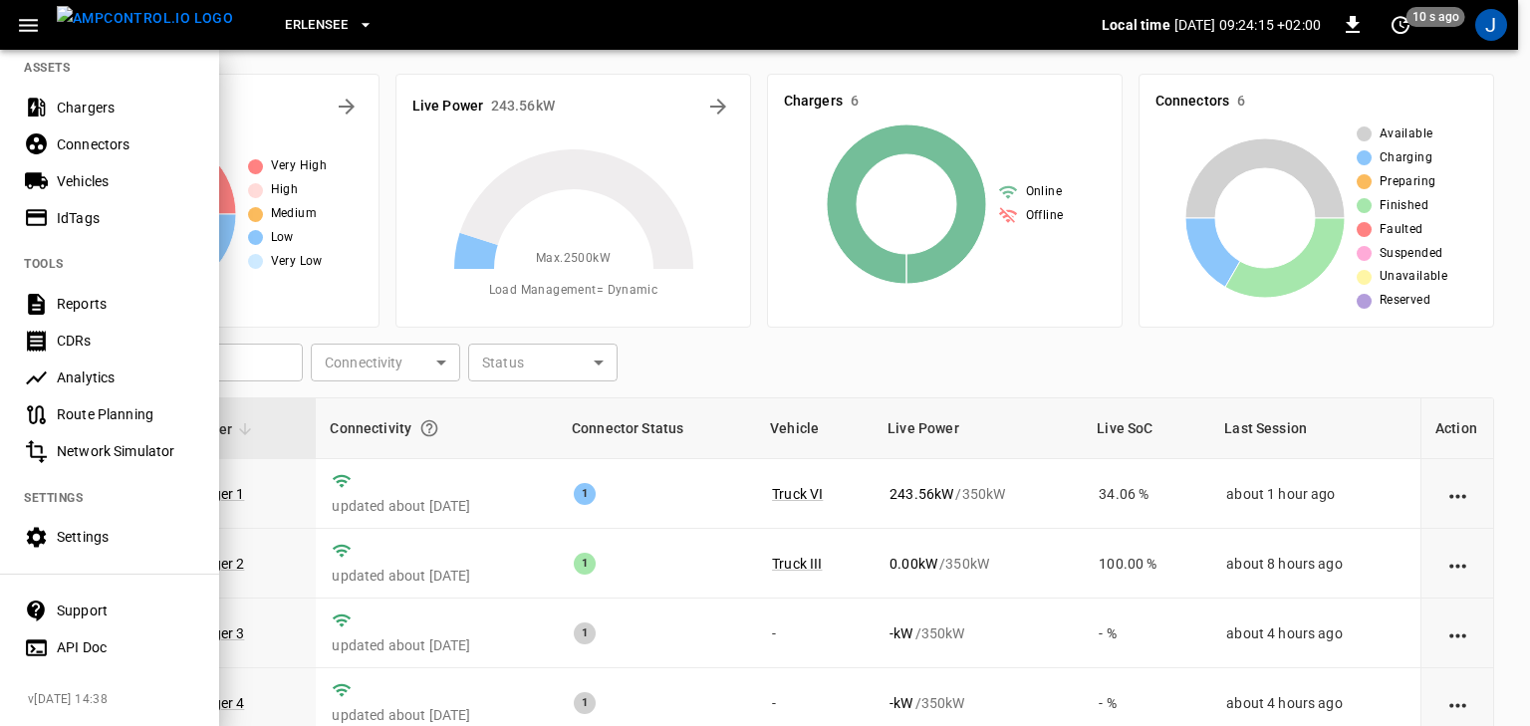 This screenshot has width=1530, height=726. I want to click on div: profile-icon, so click(1491, 25).